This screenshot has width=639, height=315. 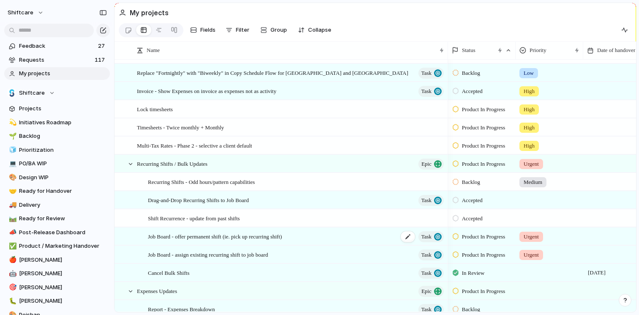 What do you see at coordinates (57, 60) in the screenshot?
I see `a: Requests117` at bounding box center [57, 60].